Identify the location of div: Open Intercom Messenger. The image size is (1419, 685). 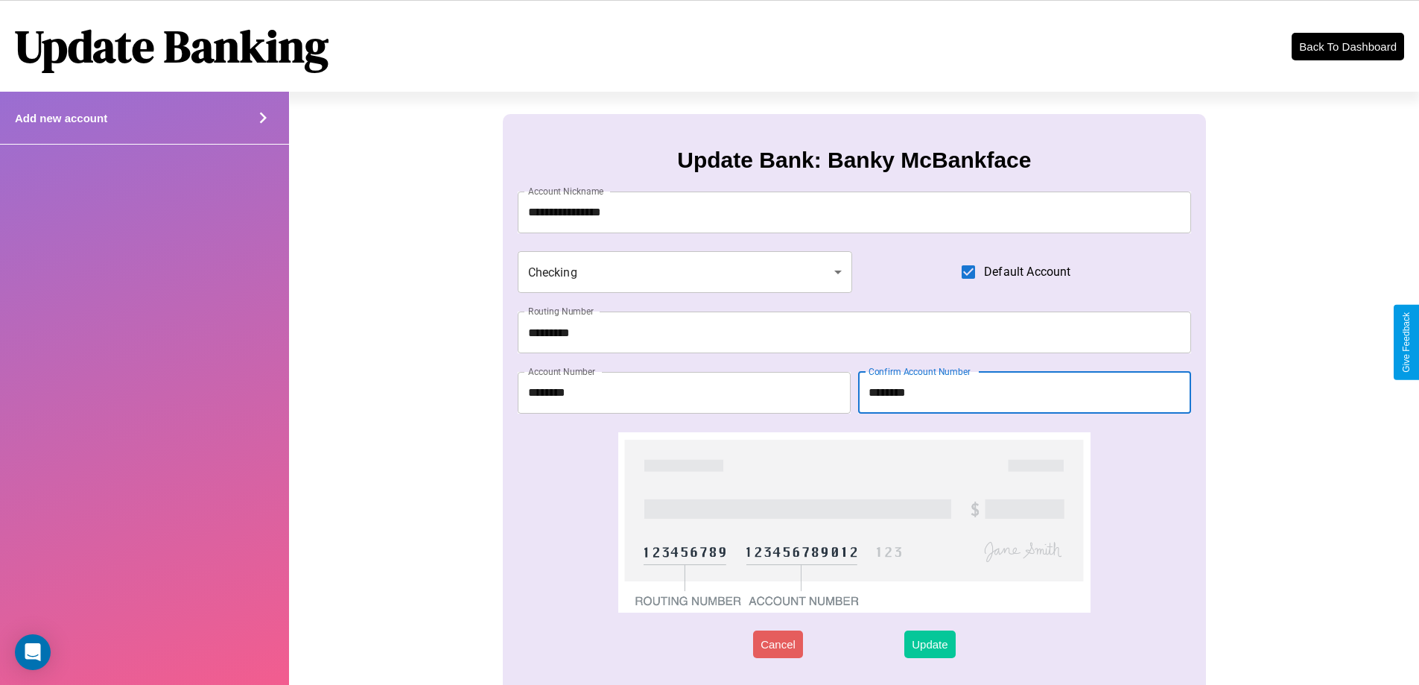
(33, 652).